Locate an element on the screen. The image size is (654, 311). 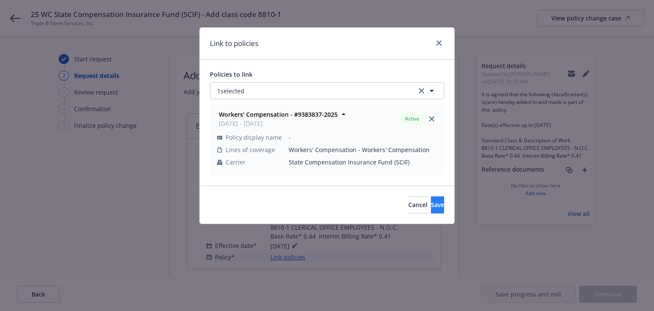
span: 1 selected is located at coordinates (231, 91).